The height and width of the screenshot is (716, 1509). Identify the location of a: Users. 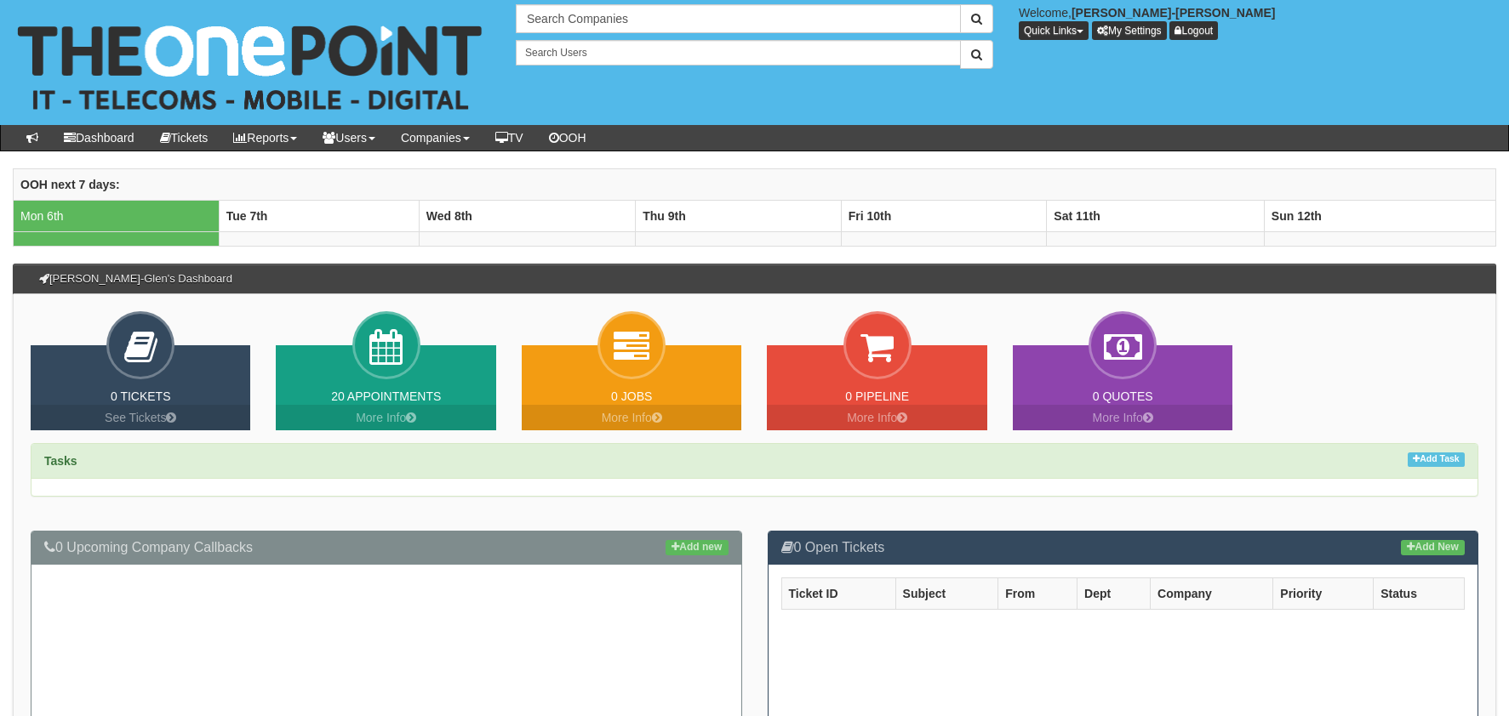
(349, 138).